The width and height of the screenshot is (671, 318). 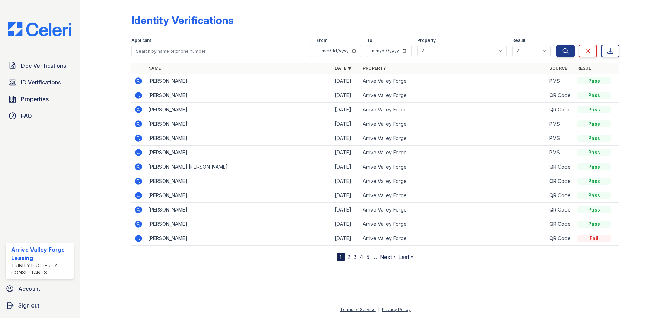 What do you see at coordinates (40, 306) in the screenshot?
I see `a: Sign out` at bounding box center [40, 306].